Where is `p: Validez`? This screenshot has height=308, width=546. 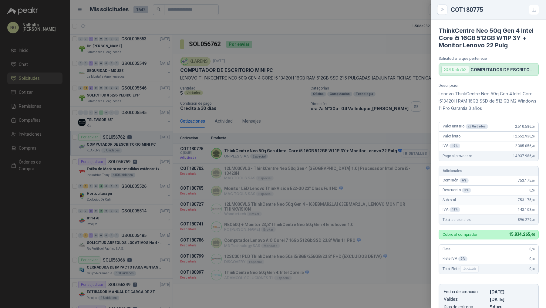 p: Validez is located at coordinates (466, 299).